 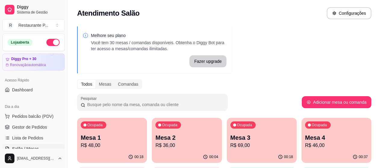 What do you see at coordinates (105, 84) in the screenshot?
I see `div: Mesas` at bounding box center [105, 84].